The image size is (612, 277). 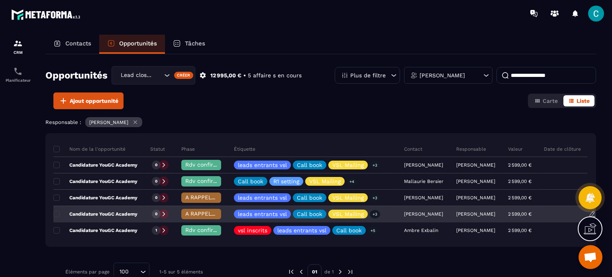 I want to click on p: Valeur, so click(x=516, y=149).